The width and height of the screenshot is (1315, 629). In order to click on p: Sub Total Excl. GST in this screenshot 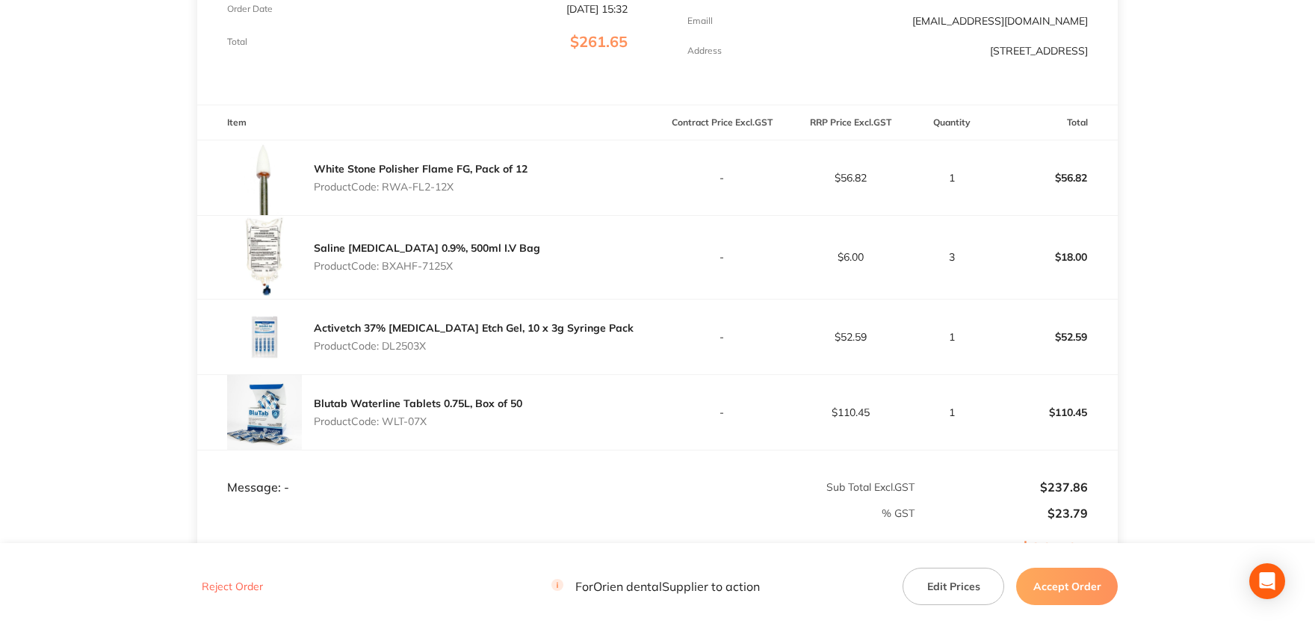, I will do `click(786, 487)`.